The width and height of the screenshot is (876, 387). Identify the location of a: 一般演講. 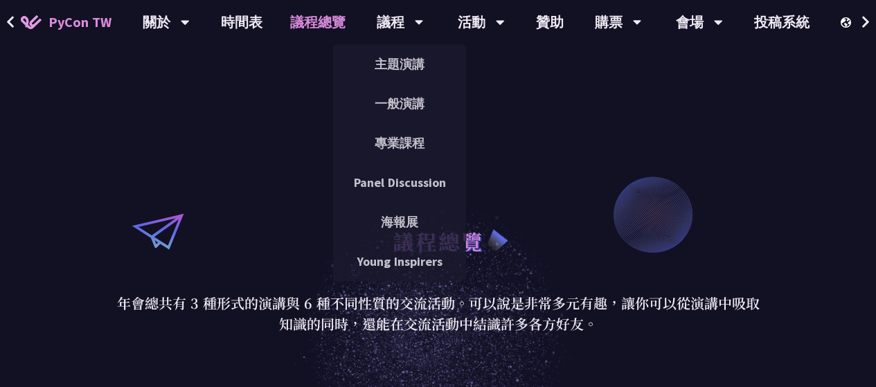
(399, 103).